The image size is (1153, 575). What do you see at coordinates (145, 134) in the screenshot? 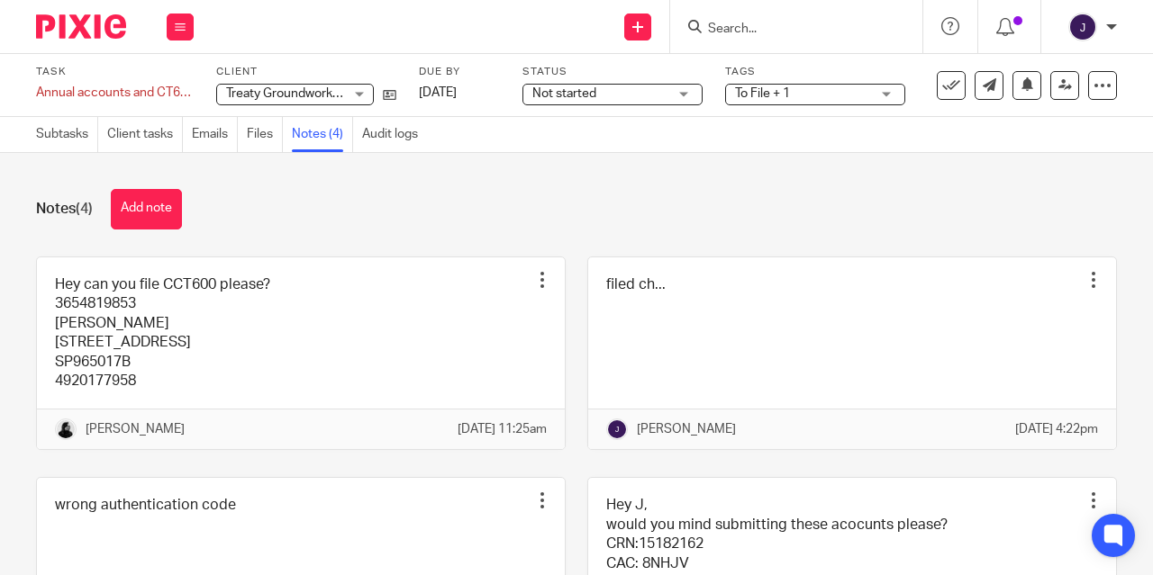
I see `a: Client tasks` at bounding box center [145, 134].